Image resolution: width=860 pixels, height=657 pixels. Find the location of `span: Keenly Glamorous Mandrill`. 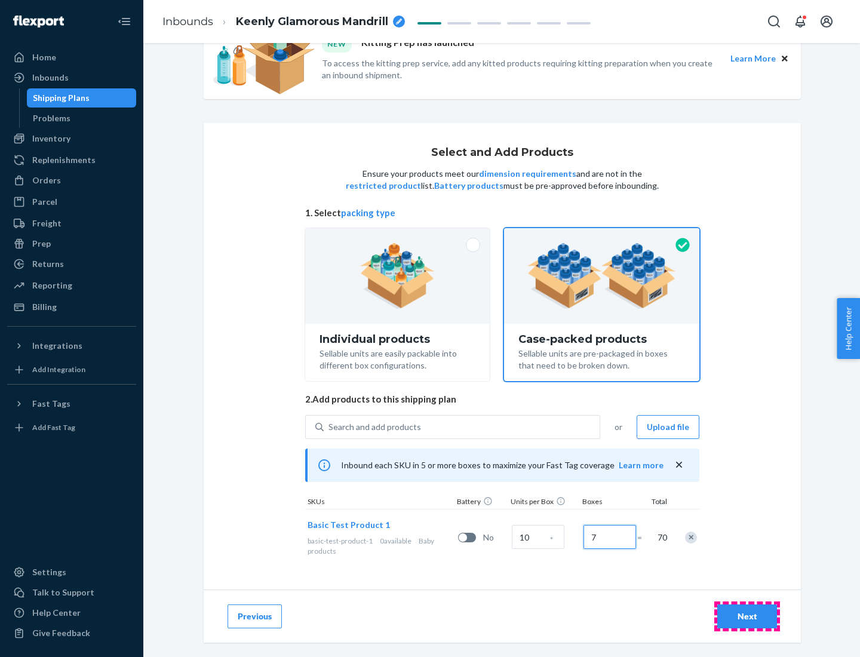

span: Keenly Glamorous Mandrill is located at coordinates (312, 22).